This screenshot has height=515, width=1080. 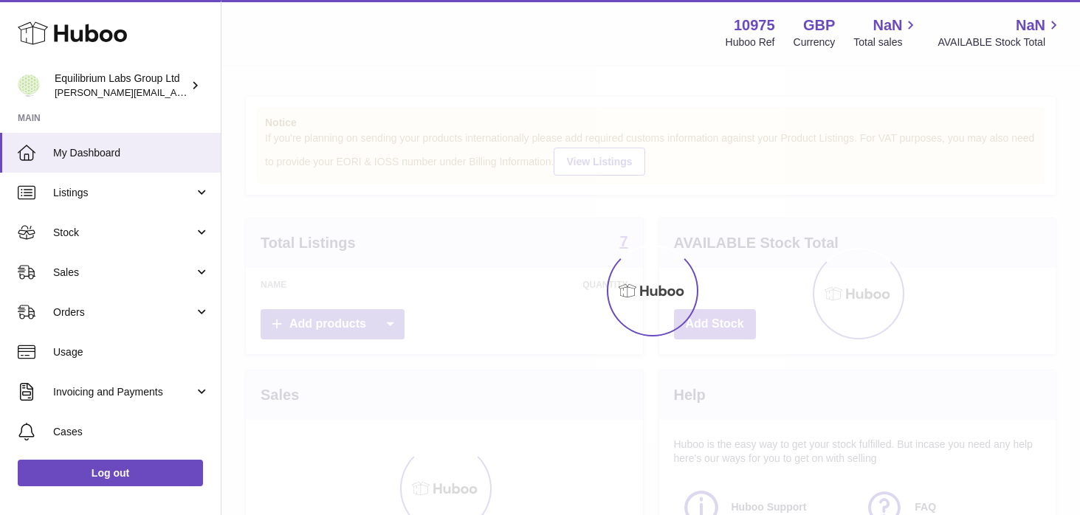 What do you see at coordinates (814, 42) in the screenshot?
I see `div: Currency` at bounding box center [814, 42].